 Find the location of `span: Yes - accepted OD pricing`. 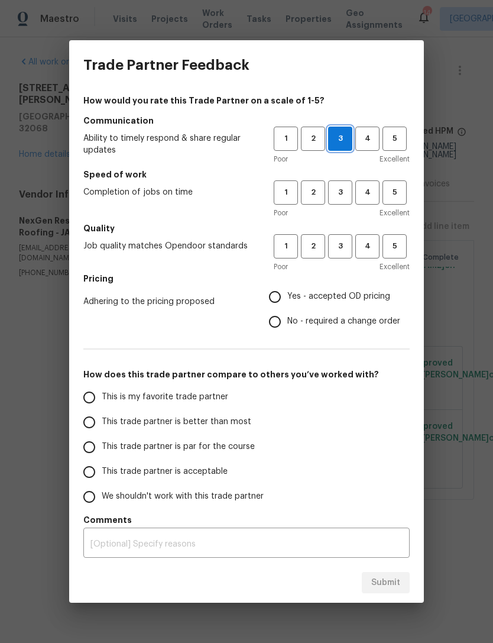

span: Yes - accepted OD pricing is located at coordinates (339, 296).